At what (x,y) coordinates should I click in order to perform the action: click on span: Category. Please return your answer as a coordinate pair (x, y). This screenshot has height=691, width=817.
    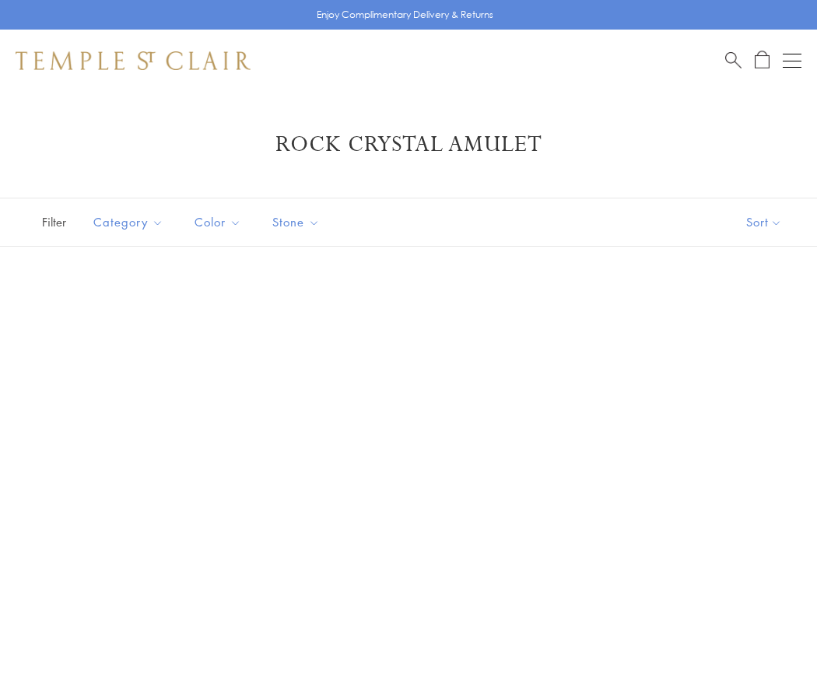
    Looking at the image, I should click on (130, 222).